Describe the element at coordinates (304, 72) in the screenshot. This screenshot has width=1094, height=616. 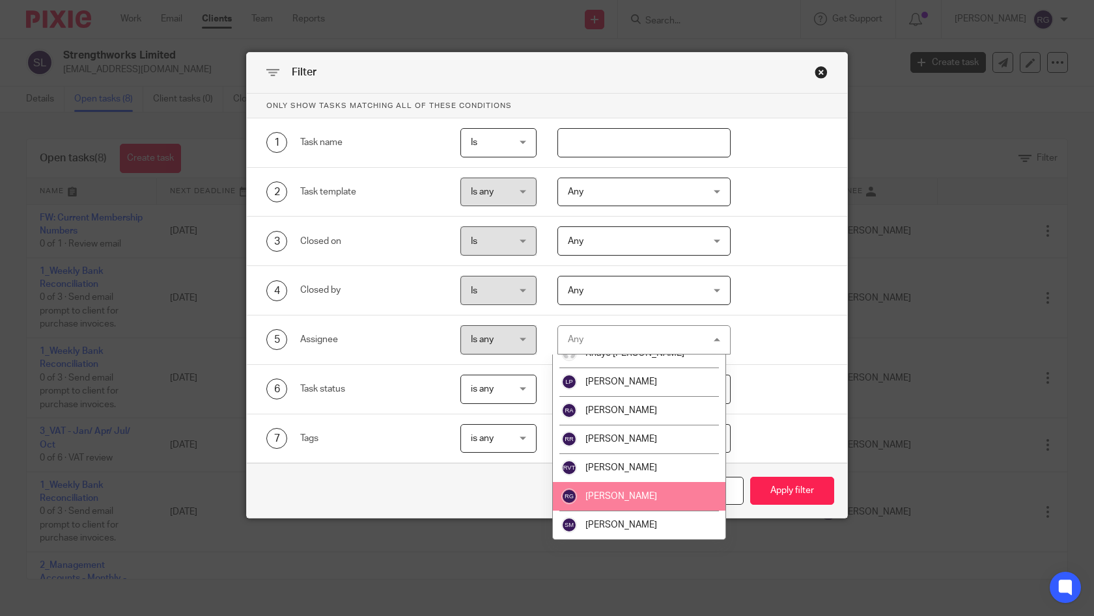
I see `span: Filter` at that location.